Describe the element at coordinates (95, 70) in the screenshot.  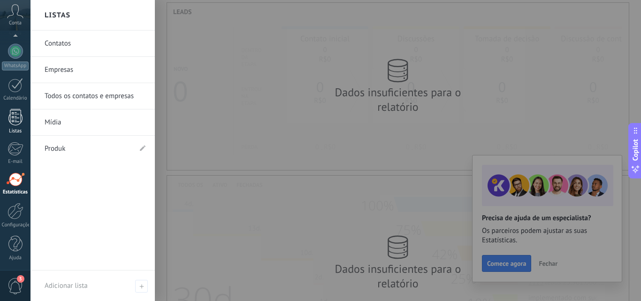
I see `a: Empresas` at that location.